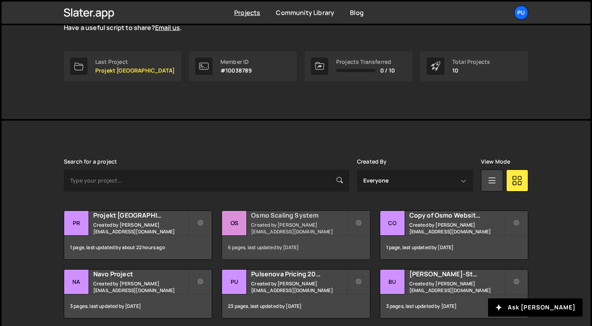 This screenshot has height=326, width=592. Describe the element at coordinates (471, 70) in the screenshot. I see `p: 10` at that location.